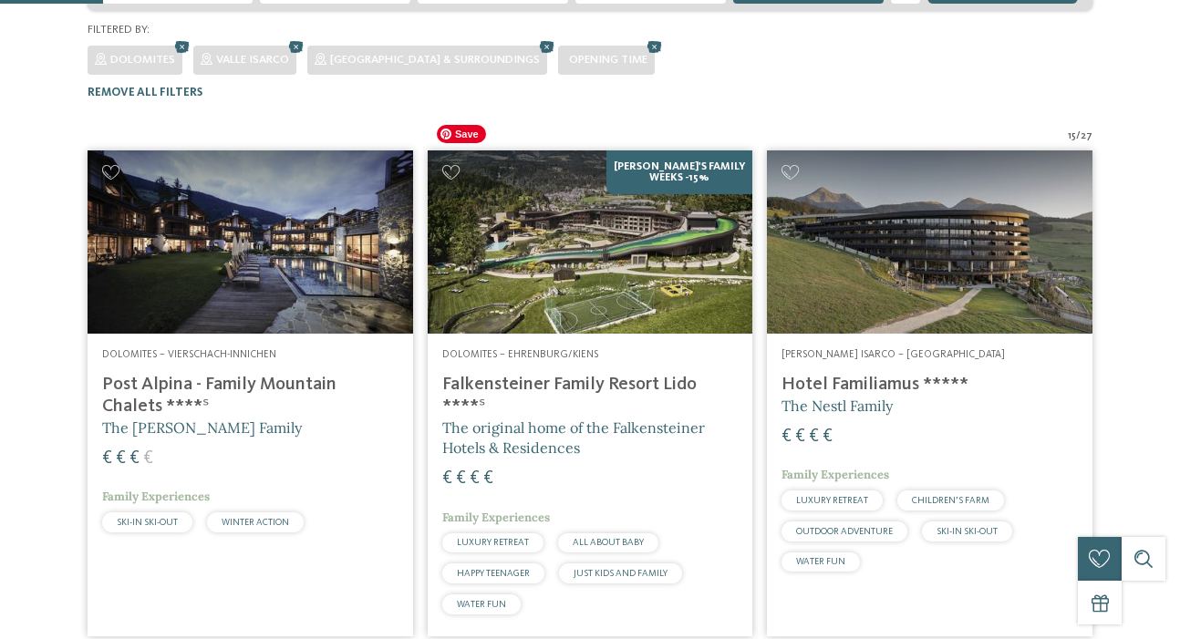  What do you see at coordinates (145, 92) in the screenshot?
I see `span: Remove all filters` at bounding box center [145, 92].